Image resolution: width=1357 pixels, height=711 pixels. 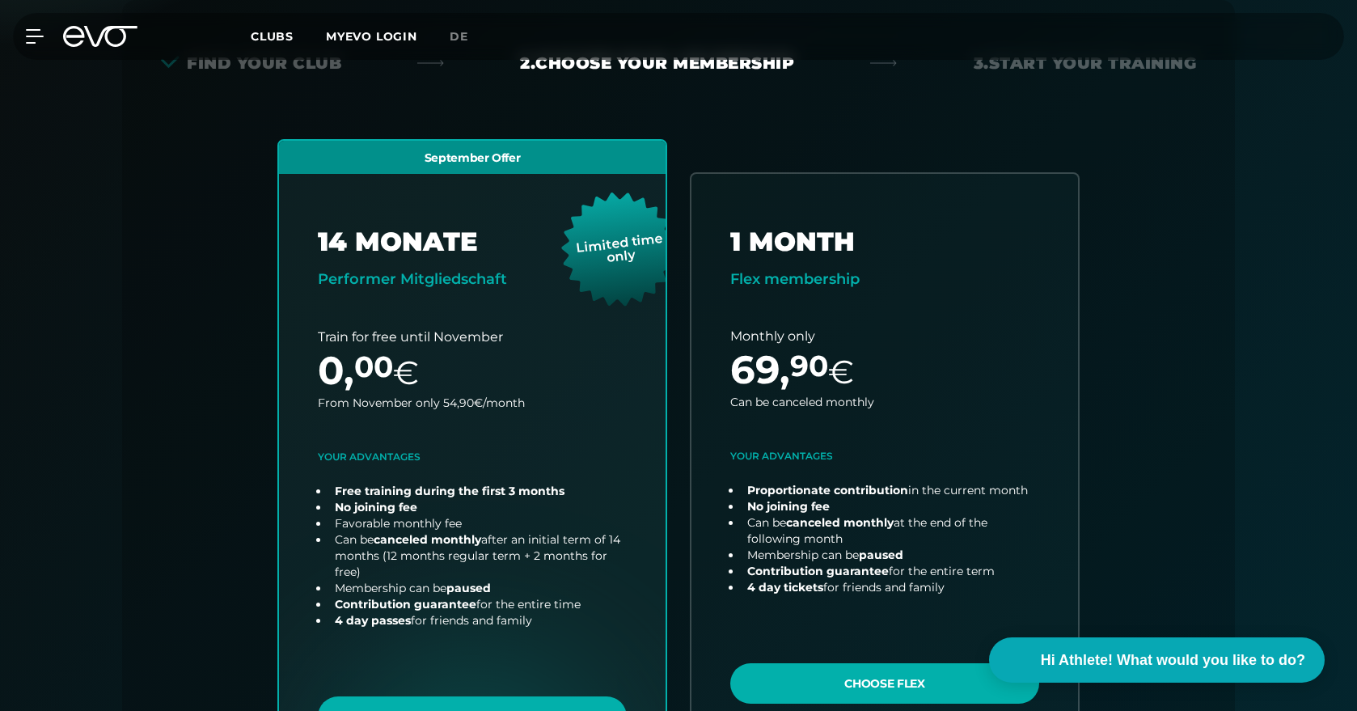 What do you see at coordinates (1173, 660) in the screenshot?
I see `span: Hi Athlete! What would you like to do?` at bounding box center [1173, 660].